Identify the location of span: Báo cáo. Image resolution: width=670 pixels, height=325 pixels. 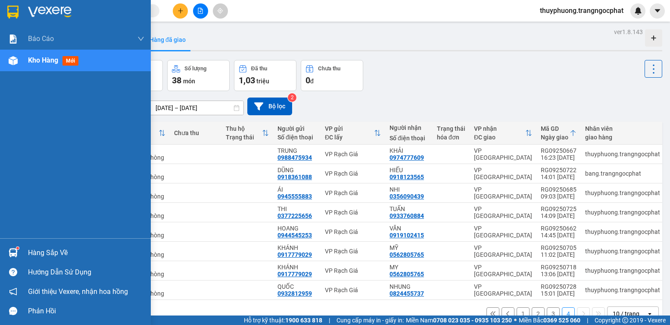
(41, 38).